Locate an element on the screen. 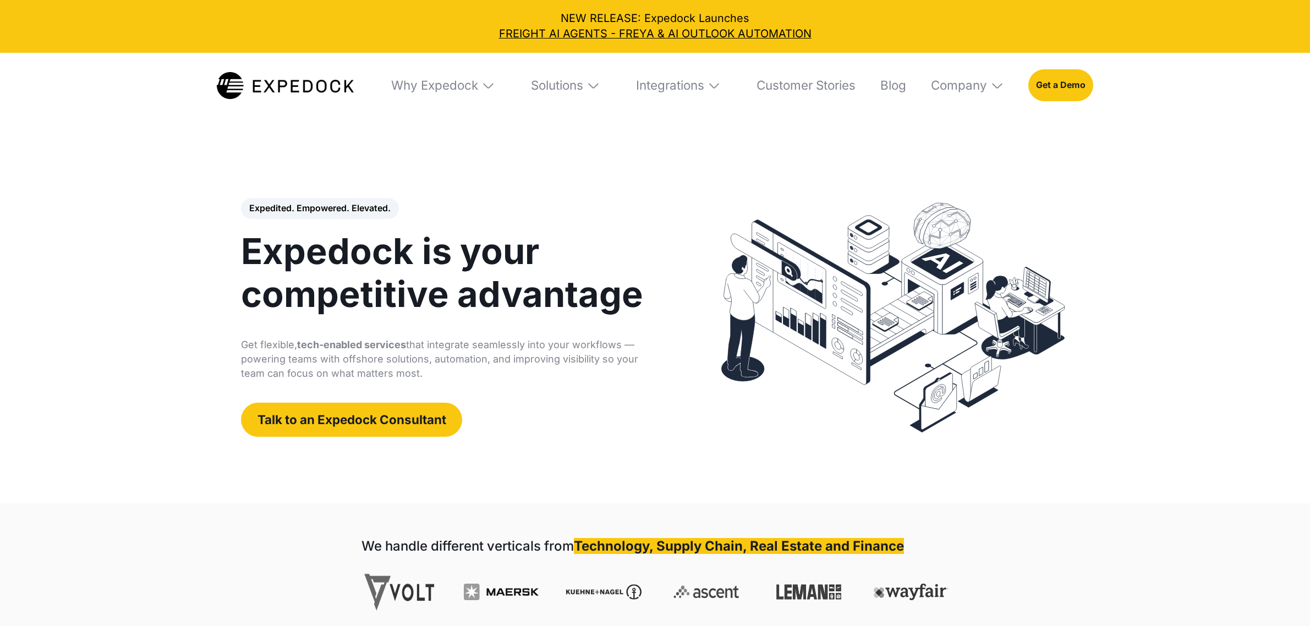  a: Customer Stories is located at coordinates (801, 86).